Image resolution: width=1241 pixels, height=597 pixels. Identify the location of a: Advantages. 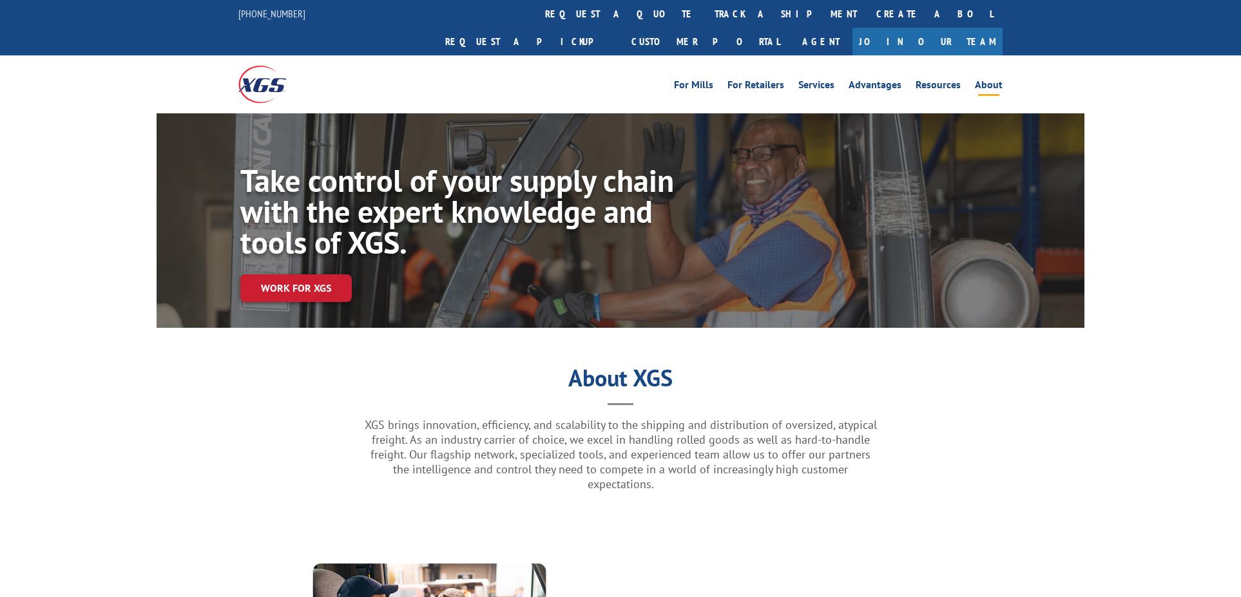
(875, 87).